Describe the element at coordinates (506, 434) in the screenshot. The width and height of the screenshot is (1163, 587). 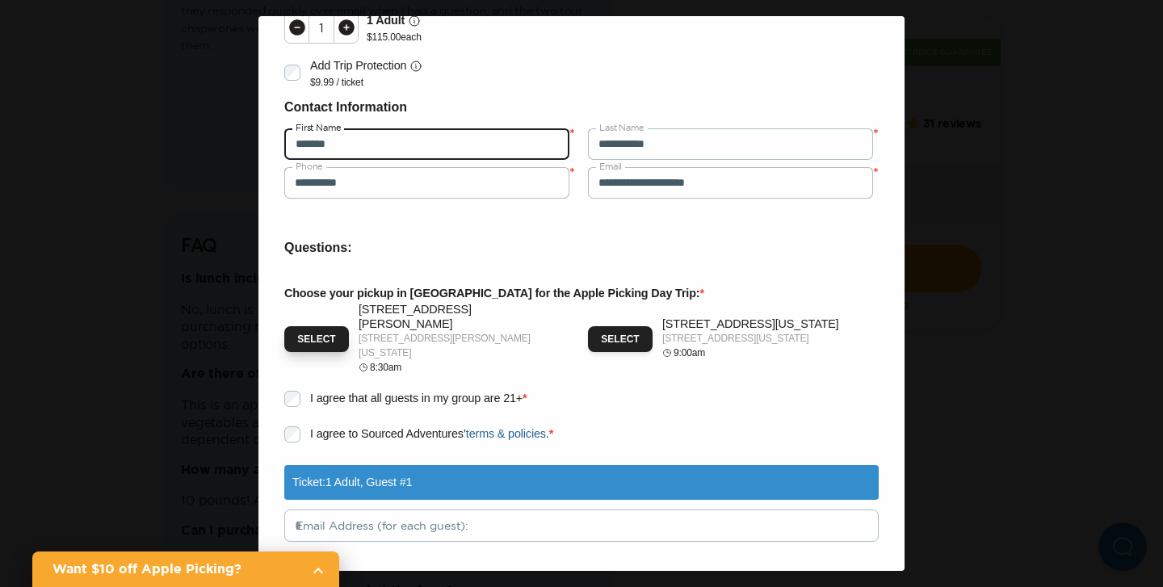
I see `a: terms & policies` at that location.